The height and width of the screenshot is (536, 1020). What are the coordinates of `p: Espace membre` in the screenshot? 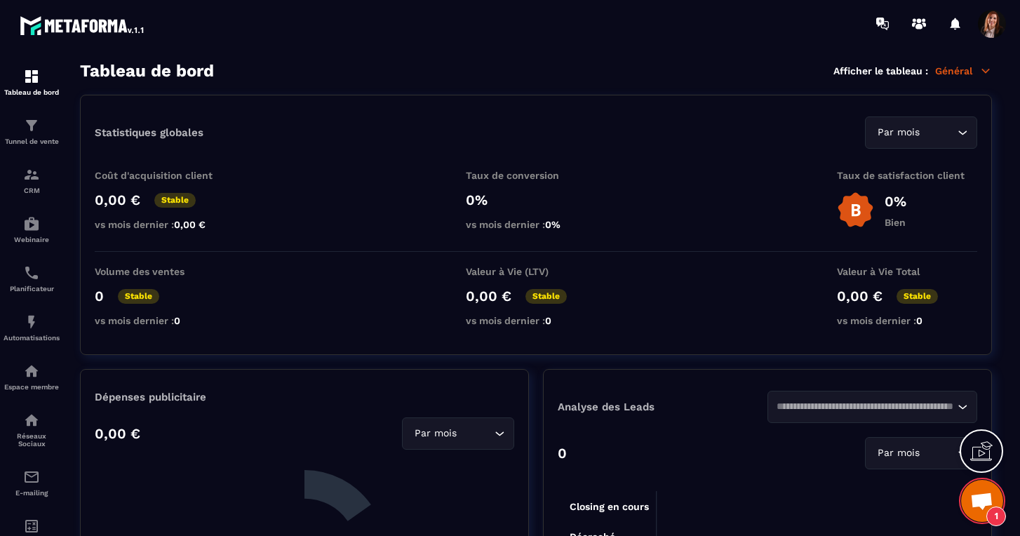 It's located at (32, 386).